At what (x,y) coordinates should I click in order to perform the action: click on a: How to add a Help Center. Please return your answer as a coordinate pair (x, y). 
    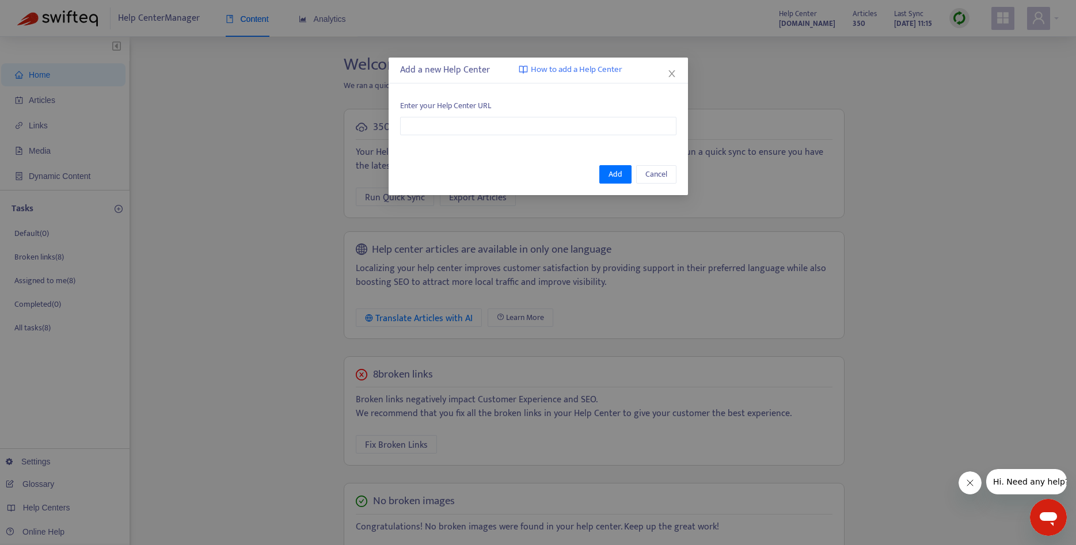
    Looking at the image, I should click on (571, 70).